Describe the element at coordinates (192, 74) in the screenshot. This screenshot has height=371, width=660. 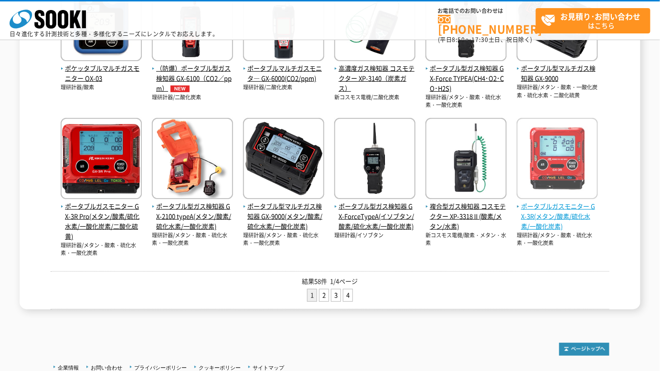
I see `a: （防爆）ポータブル型ガス検知器 GX-6100（CO2／ppm）NEW` at that location.